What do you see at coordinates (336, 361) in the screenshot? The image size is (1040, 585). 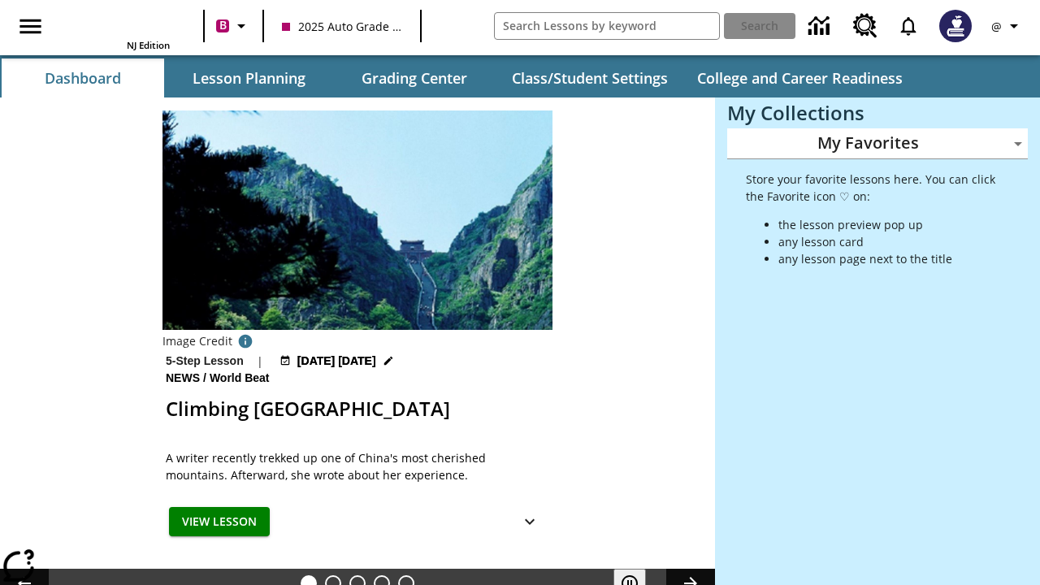 I see `button: Jul 22 - Jun 30 Choose Dates` at bounding box center [336, 361].